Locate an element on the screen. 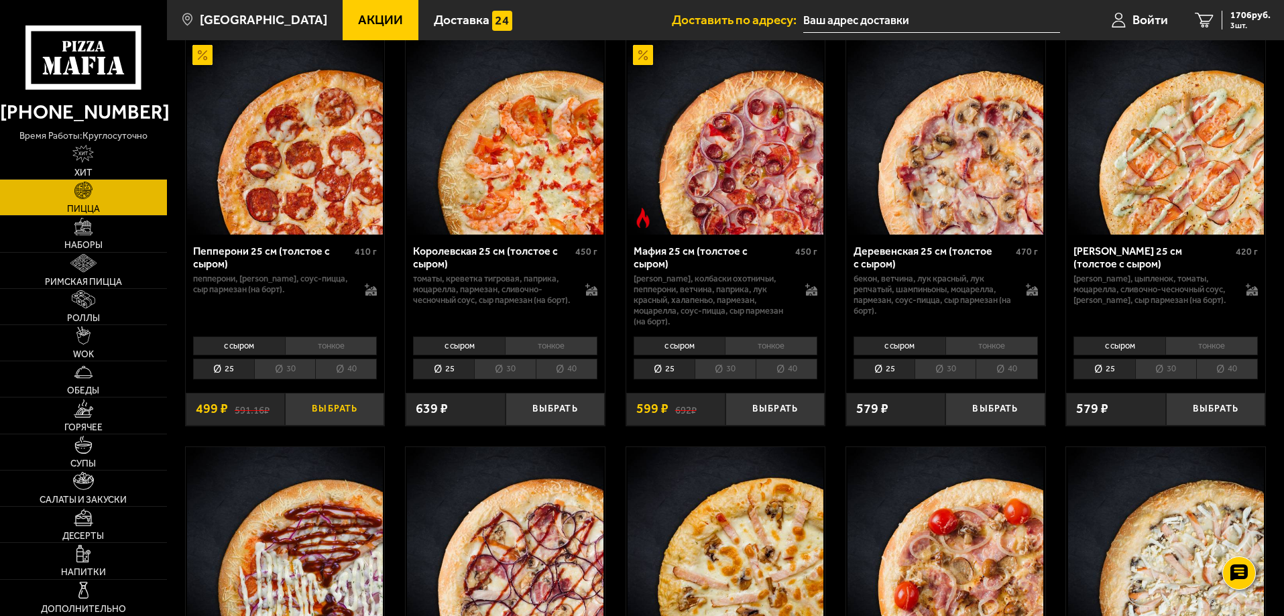 The image size is (1284, 616). span: 420 г is located at coordinates (1246, 251).